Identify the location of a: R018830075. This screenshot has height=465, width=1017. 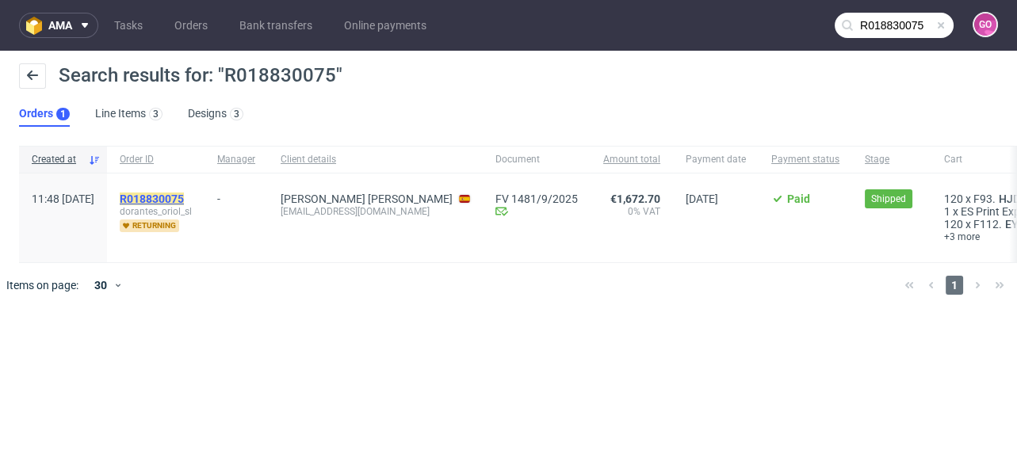
(153, 199).